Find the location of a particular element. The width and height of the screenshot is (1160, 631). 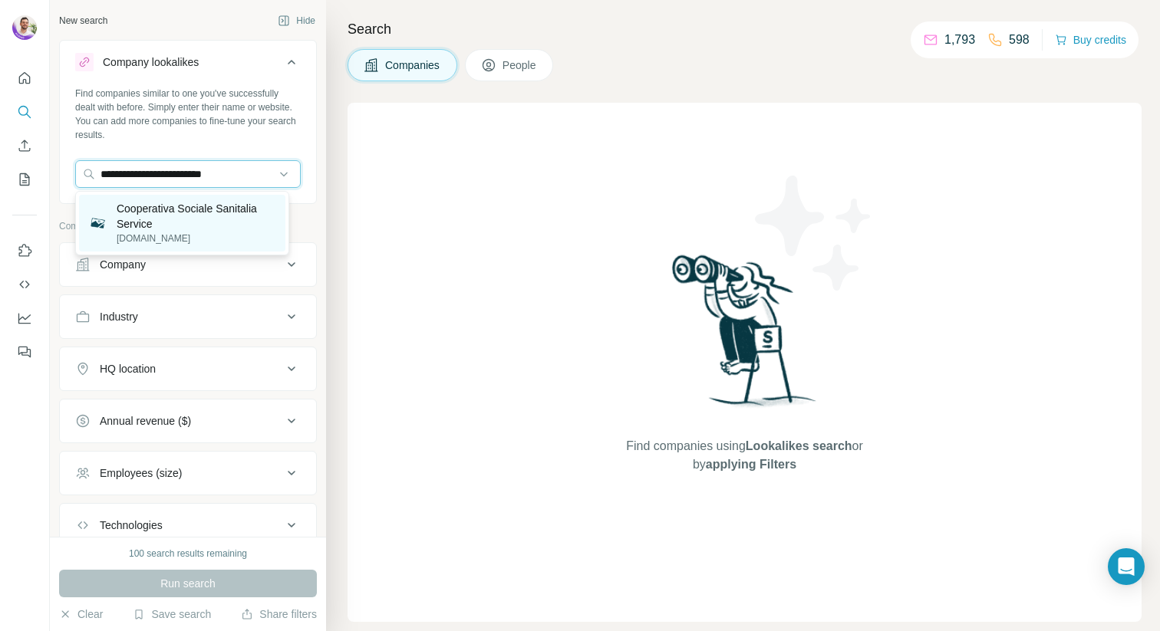

span: applying Filters is located at coordinates (751, 464).